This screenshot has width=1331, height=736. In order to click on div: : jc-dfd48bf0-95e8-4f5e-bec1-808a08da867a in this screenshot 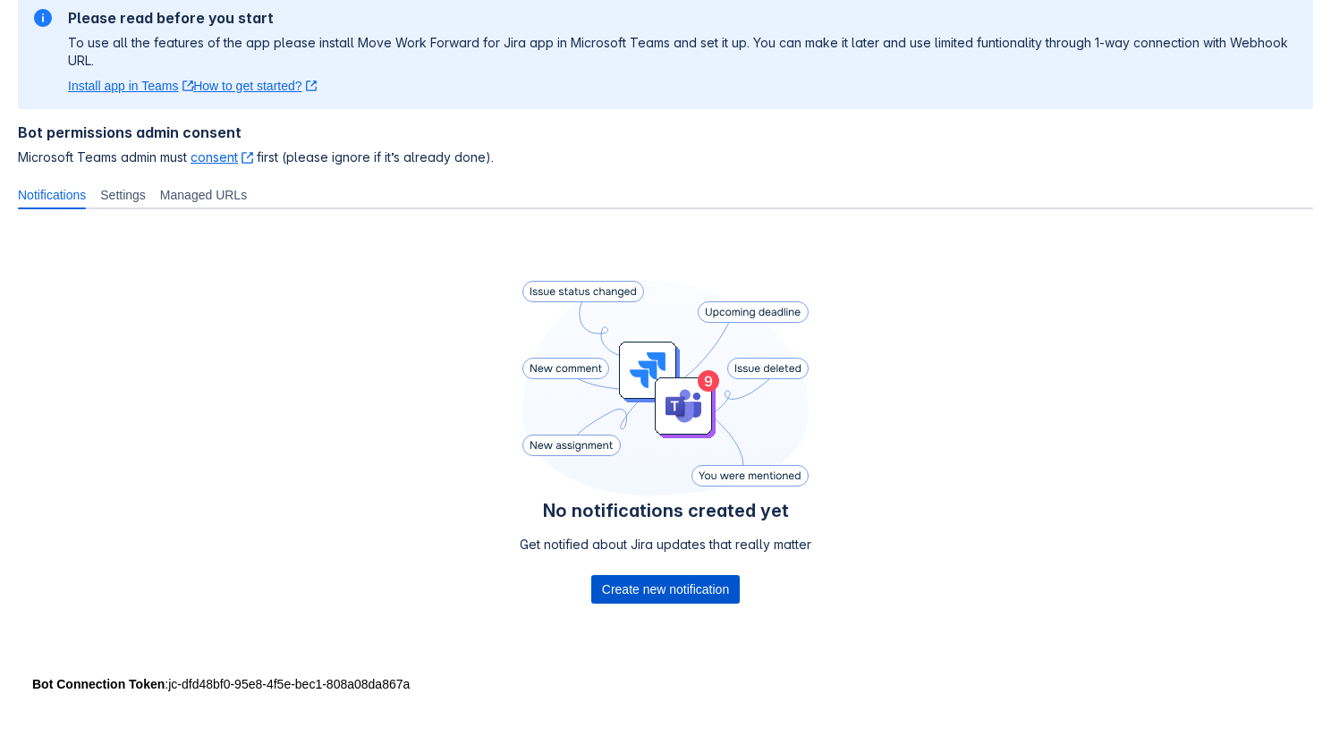, I will do `click(665, 684)`.